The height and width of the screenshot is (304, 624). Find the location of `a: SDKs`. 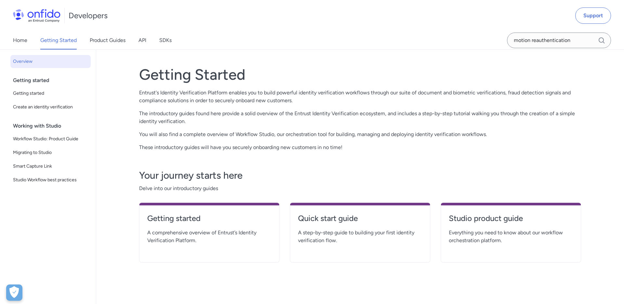

a: SDKs is located at coordinates (165, 40).